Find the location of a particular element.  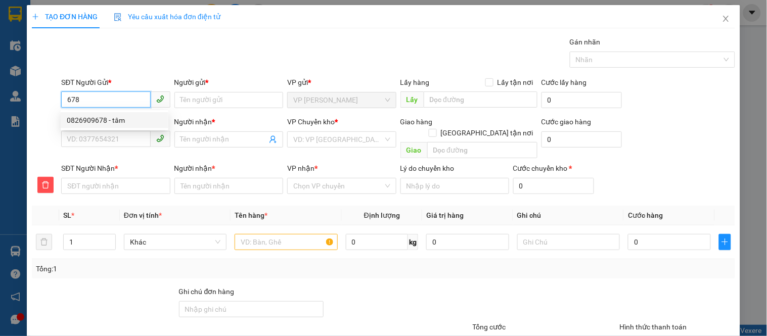

label: Lý do chuyển kho is located at coordinates (427, 168).